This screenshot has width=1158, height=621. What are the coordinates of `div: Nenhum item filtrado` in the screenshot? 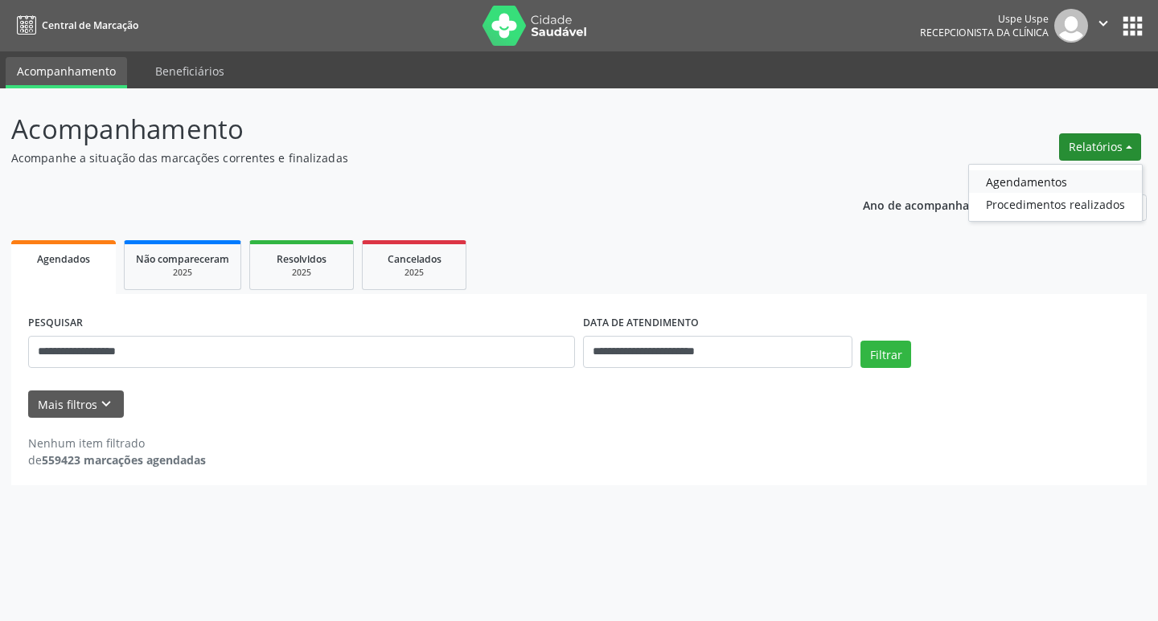 It's located at (117, 443).